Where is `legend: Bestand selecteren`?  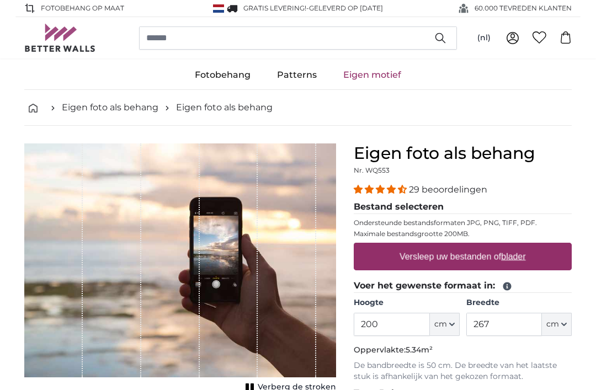 legend: Bestand selecteren is located at coordinates (462, 207).